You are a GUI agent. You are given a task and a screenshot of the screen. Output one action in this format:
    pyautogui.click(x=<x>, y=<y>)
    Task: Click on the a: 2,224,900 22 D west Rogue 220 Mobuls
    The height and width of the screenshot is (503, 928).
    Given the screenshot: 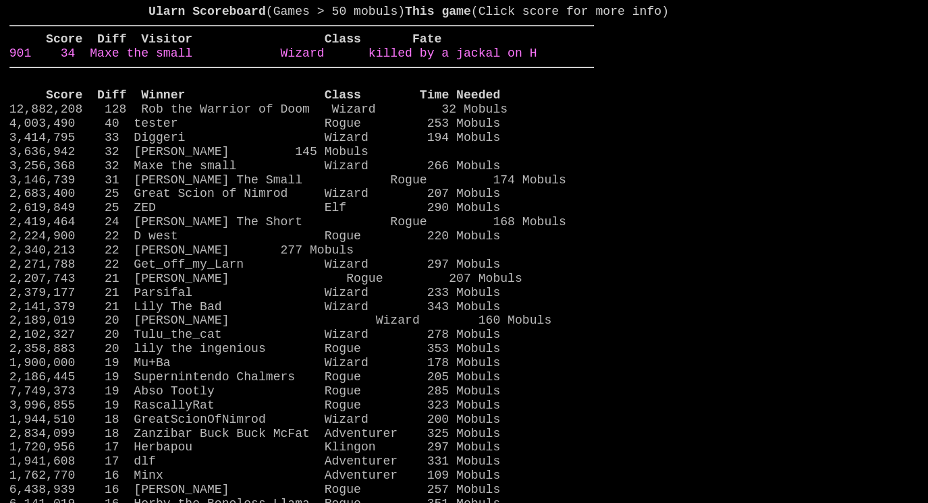 What is the action you would take?
    pyautogui.click(x=255, y=236)
    